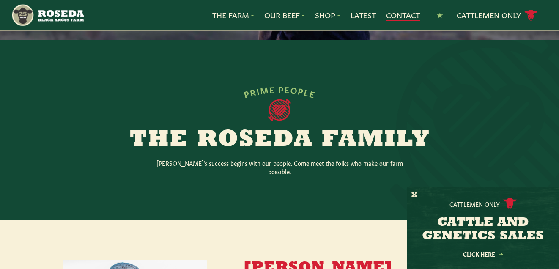  I want to click on h3: CATTLE AND GENETICS SALES, so click(483, 230).